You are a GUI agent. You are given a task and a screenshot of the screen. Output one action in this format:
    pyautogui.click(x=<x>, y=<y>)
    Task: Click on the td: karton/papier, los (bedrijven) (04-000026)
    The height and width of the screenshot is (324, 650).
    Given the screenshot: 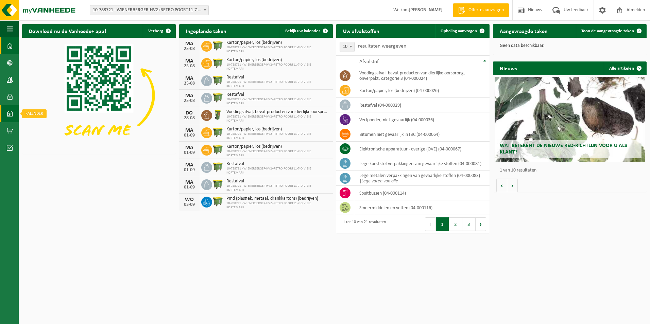 What is the action you would take?
    pyautogui.click(x=422, y=90)
    